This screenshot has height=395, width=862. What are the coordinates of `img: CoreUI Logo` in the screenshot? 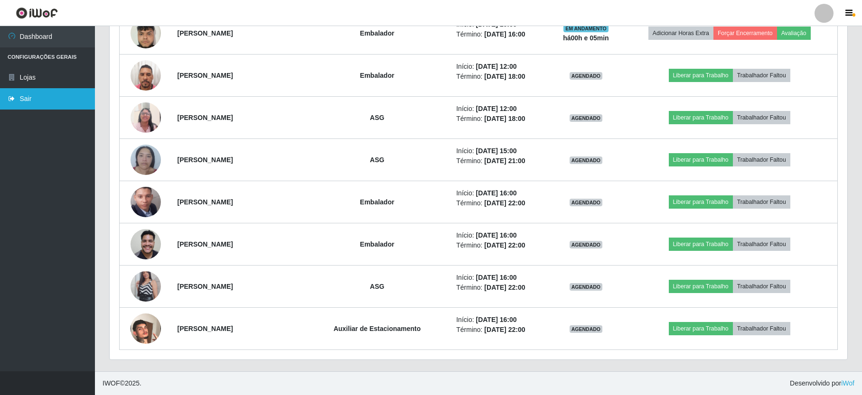 It's located at (37, 13).